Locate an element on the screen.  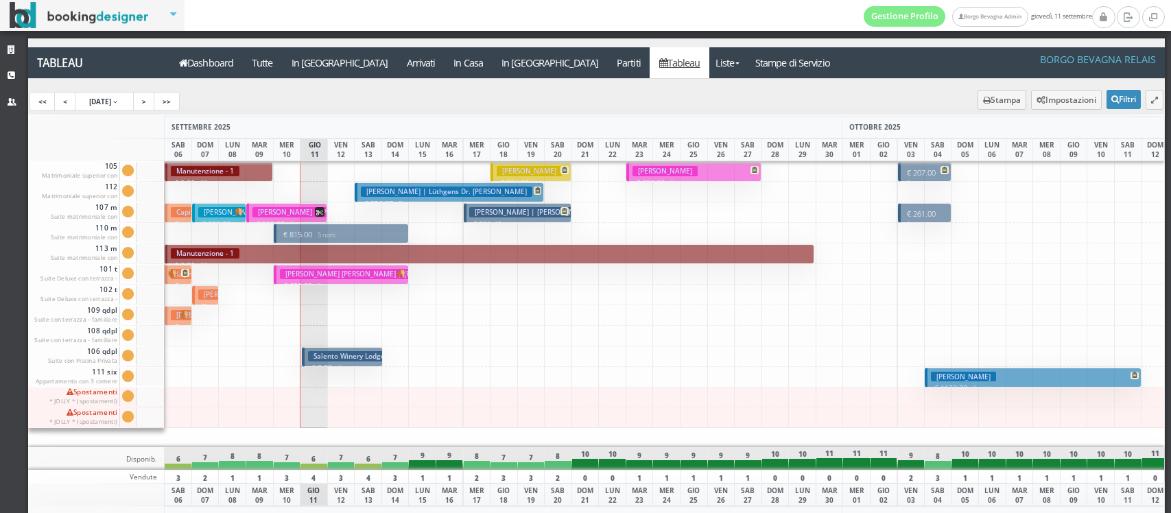
small: 7 notti is located at coordinates (405, 204).